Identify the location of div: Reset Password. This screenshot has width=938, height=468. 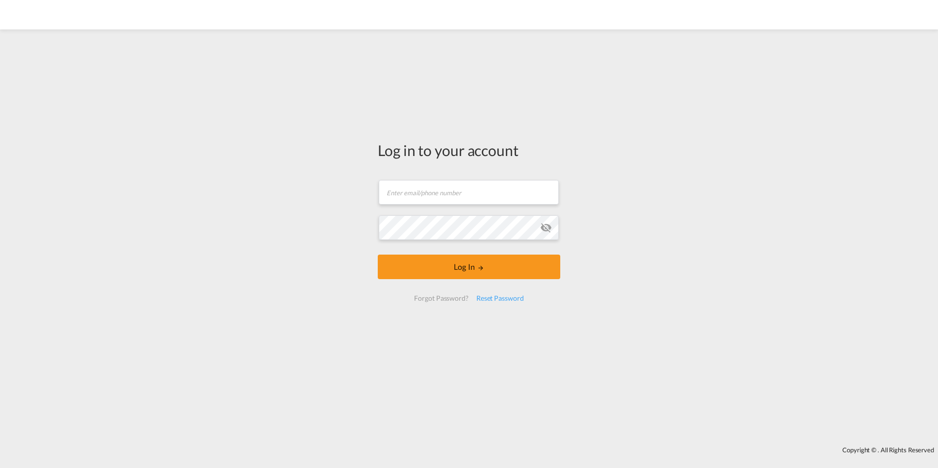
(500, 298).